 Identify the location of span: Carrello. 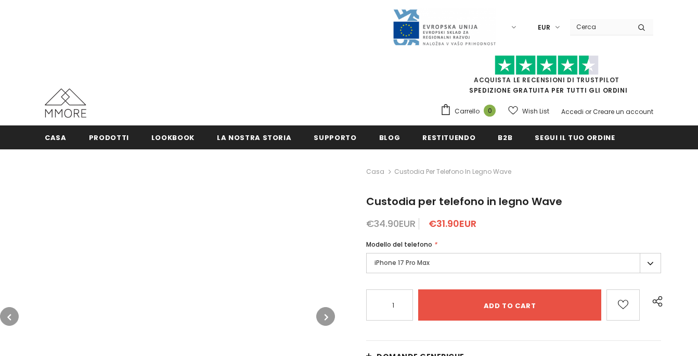
(467, 111).